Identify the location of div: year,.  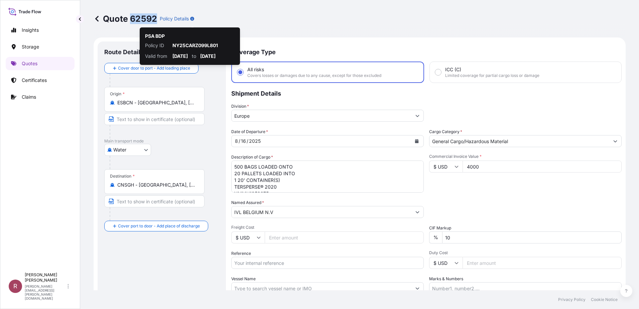
(255, 141).